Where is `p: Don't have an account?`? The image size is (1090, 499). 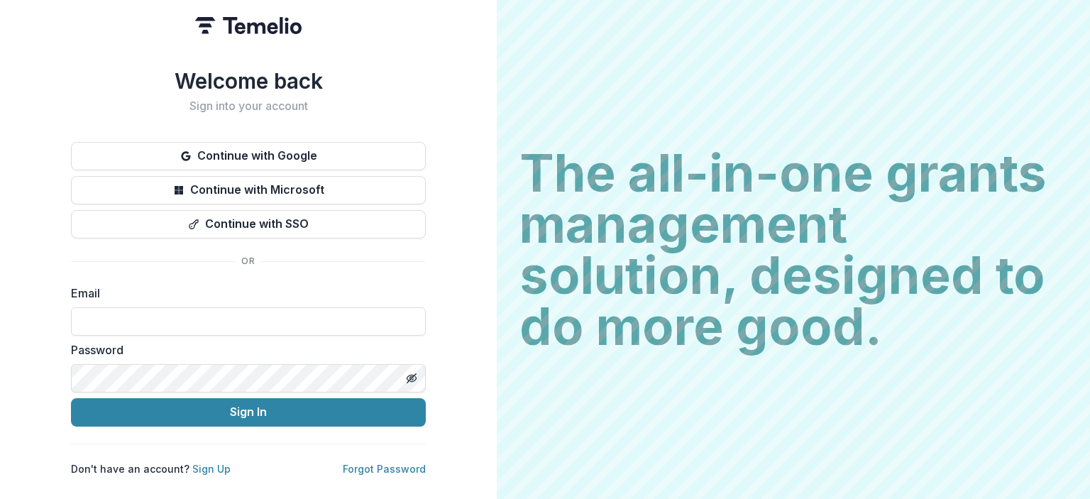
p: Don't have an account? is located at coordinates (150, 468).